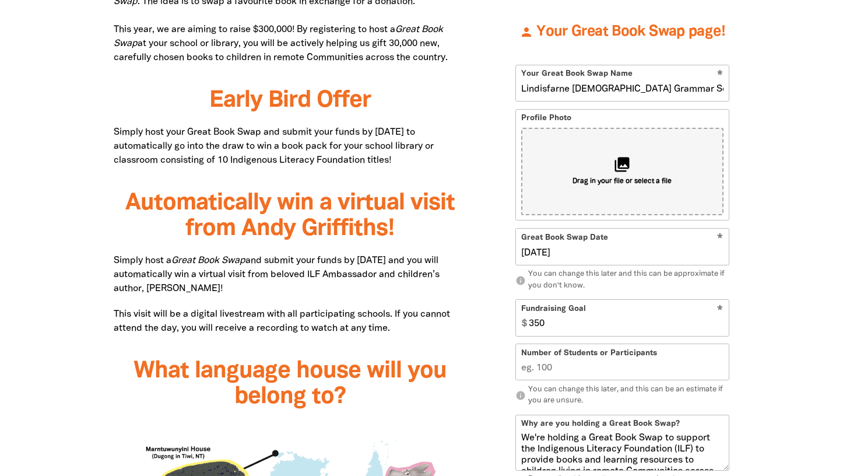  I want to click on h3: Your Great Book Swap page!, so click(622, 32).